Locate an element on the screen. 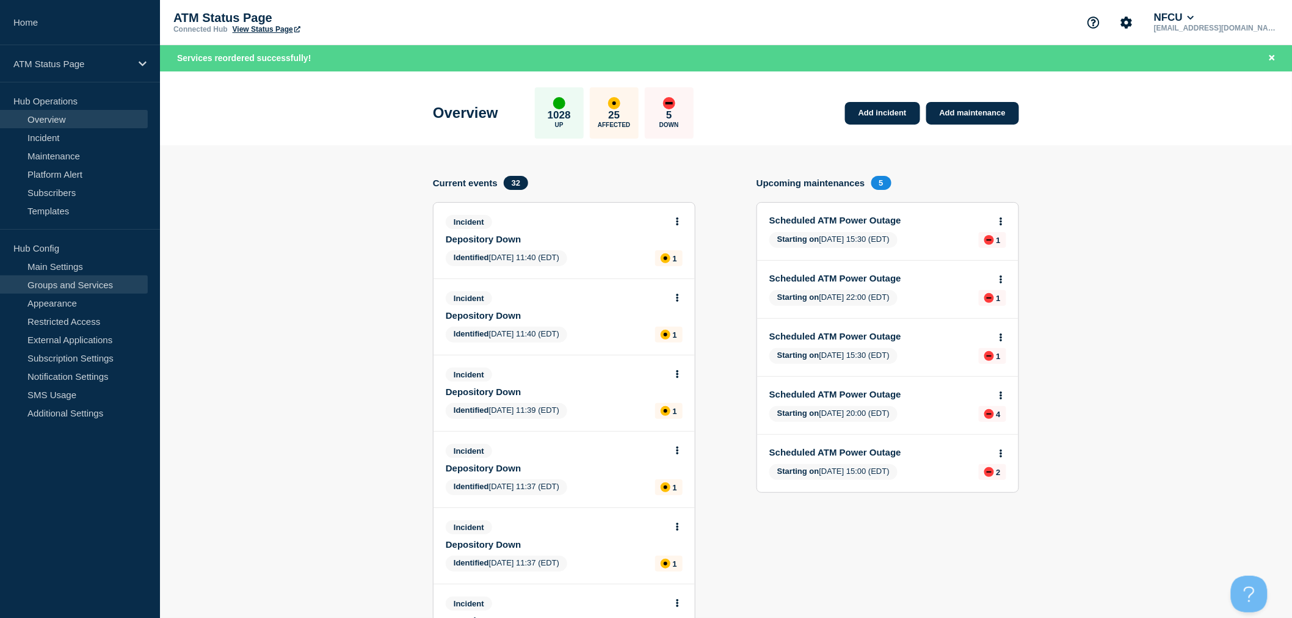 This screenshot has width=1292, height=618. h4: Current events is located at coordinates (465, 183).